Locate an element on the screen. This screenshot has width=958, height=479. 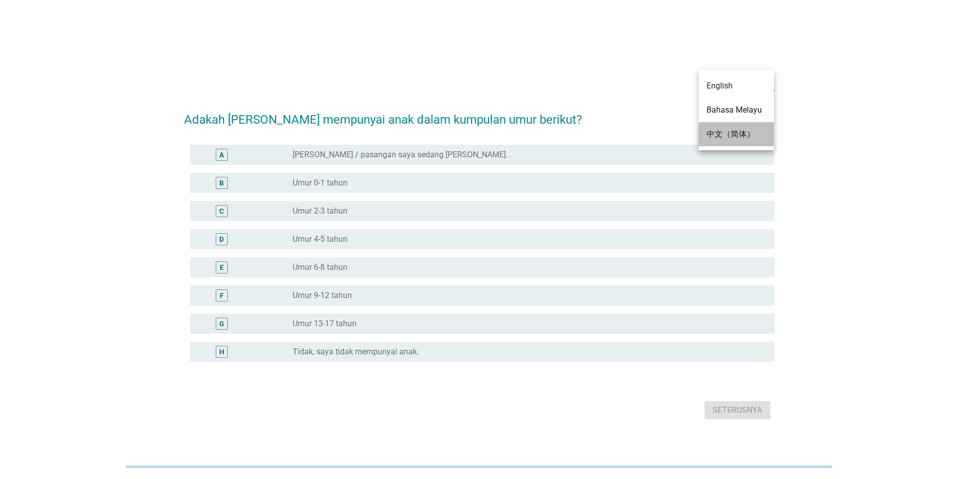
div: G is located at coordinates (222, 323).